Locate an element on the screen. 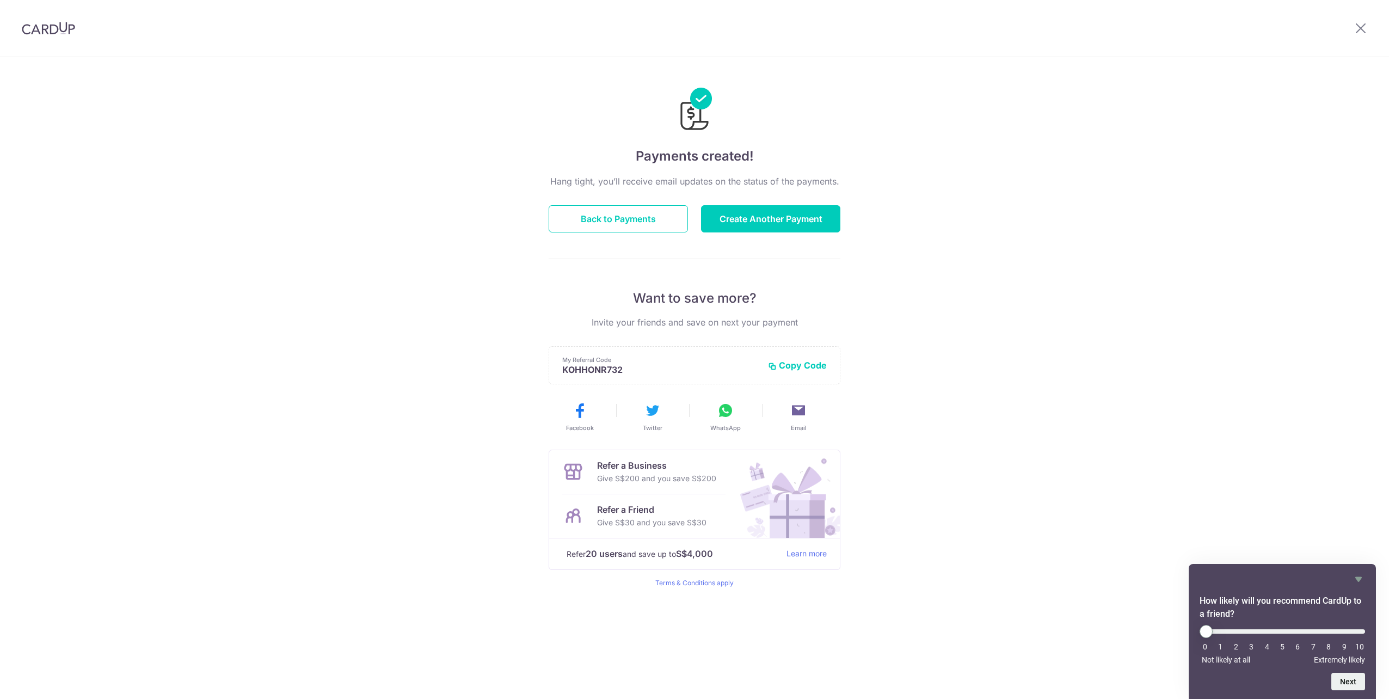  li: 6 is located at coordinates (1297, 646).